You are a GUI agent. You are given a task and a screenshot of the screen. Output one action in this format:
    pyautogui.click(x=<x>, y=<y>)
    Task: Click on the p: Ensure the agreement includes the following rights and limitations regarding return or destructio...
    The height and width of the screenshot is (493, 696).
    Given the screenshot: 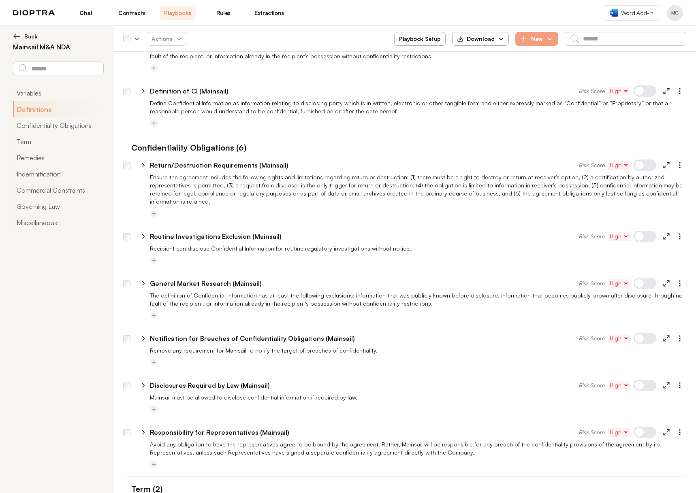 What is the action you would take?
    pyautogui.click(x=418, y=190)
    